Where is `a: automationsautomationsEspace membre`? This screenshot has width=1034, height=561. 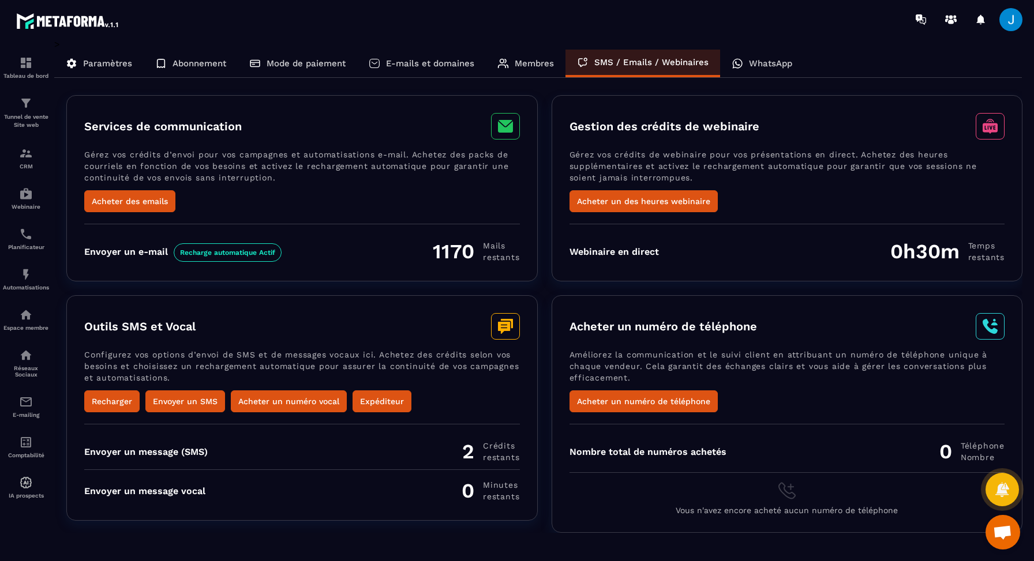
a: automationsautomationsEspace membre is located at coordinates (26, 320).